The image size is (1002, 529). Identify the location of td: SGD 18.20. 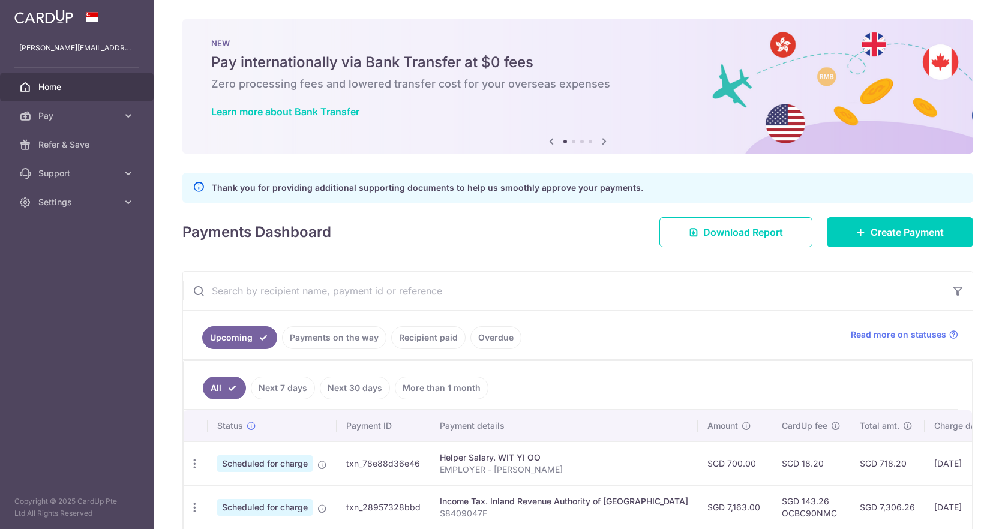
(811, 463).